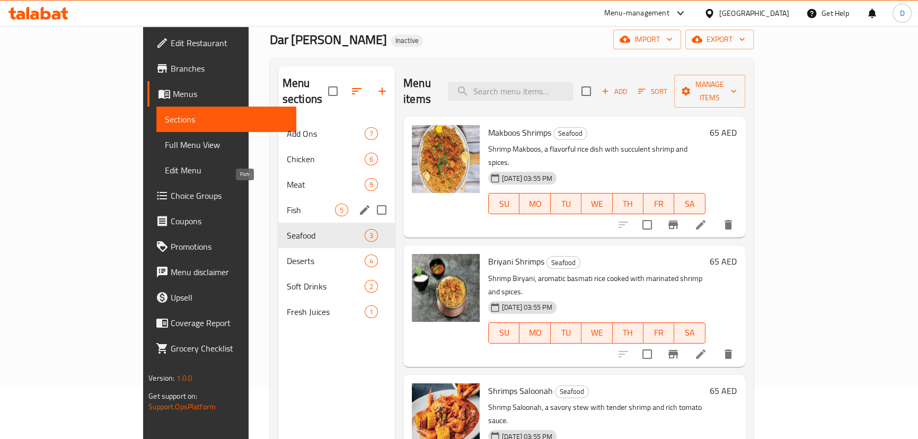  I want to click on span: 1.0.0, so click(185, 378).